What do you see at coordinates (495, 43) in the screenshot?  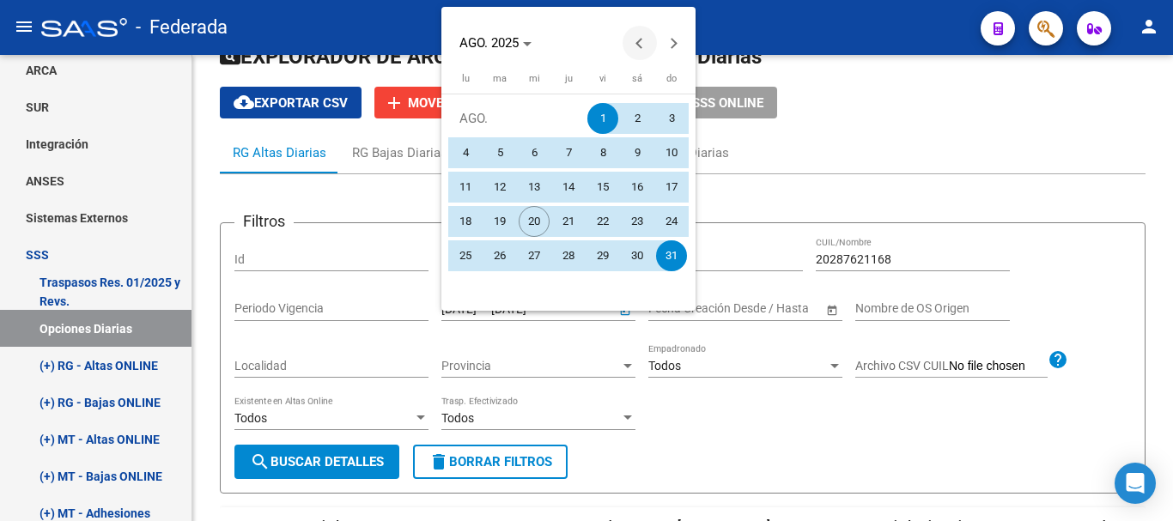 I see `button: Choose month and year` at bounding box center [495, 43].